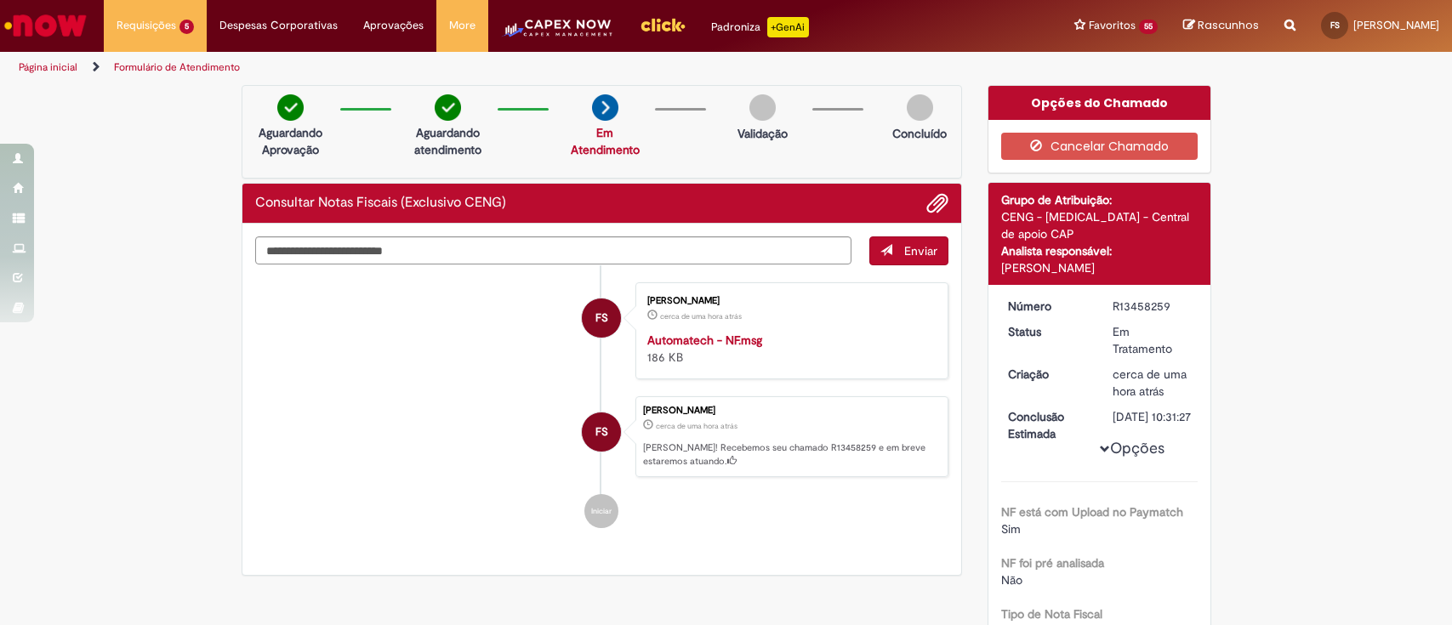  I want to click on b: NF está com Upload no Paymatch, so click(1092, 512).